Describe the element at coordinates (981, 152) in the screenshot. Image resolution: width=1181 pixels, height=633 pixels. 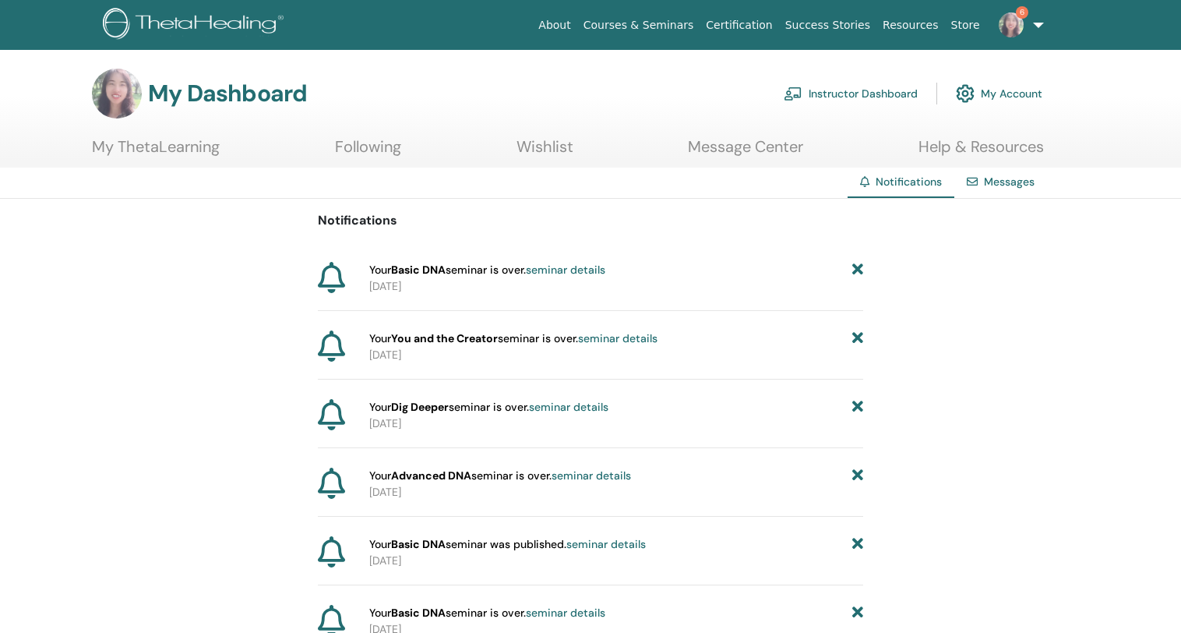
I see `a: Help & Resources` at that location.